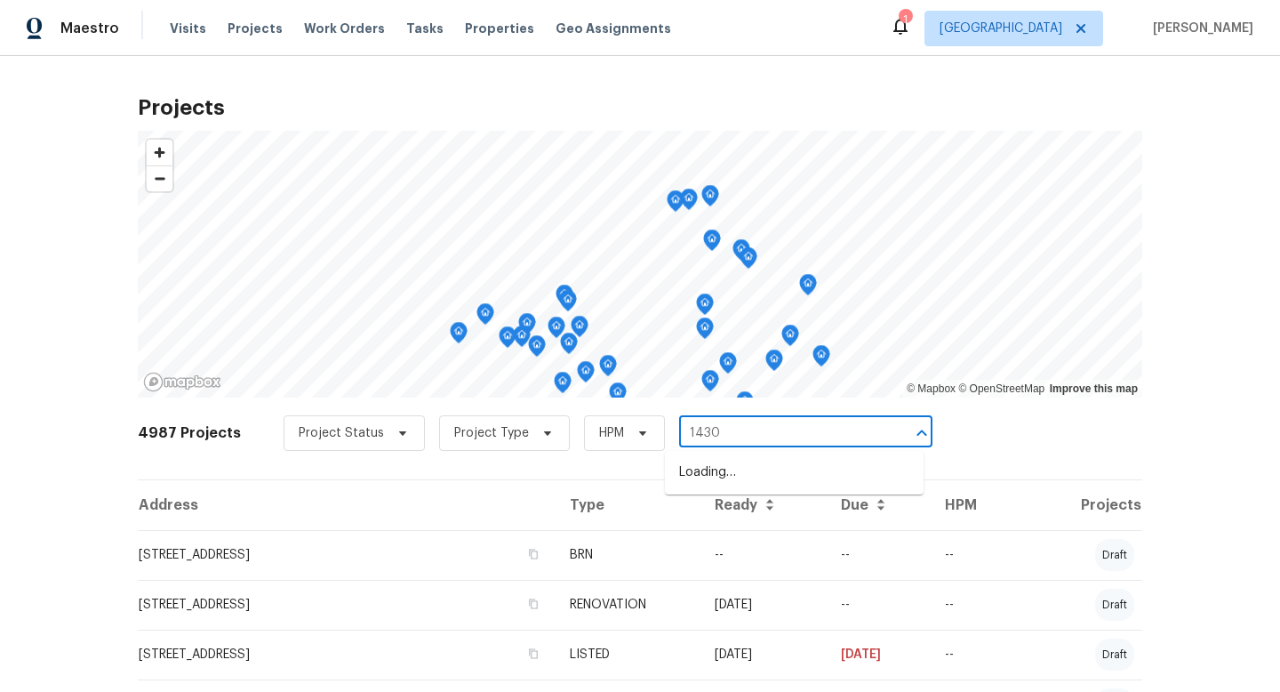 The width and height of the screenshot is (1280, 692). What do you see at coordinates (492, 433) in the screenshot?
I see `span: Project Type` at bounding box center [492, 433].